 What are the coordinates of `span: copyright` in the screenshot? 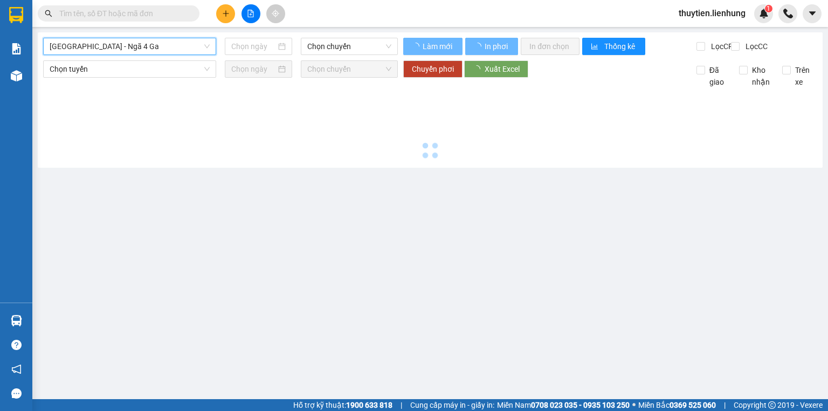 It's located at (772, 405).